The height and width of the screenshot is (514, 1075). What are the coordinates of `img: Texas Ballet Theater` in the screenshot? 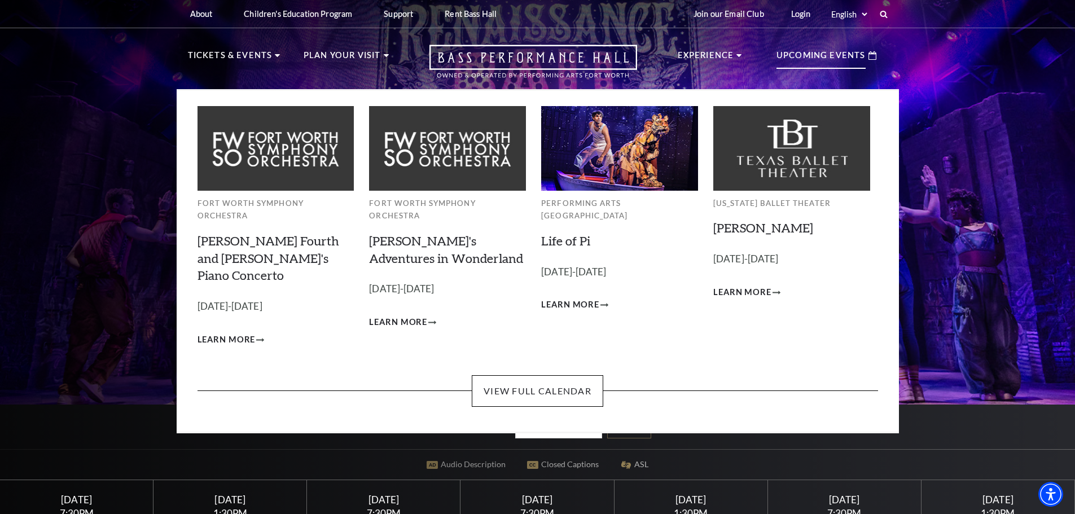 It's located at (792, 148).